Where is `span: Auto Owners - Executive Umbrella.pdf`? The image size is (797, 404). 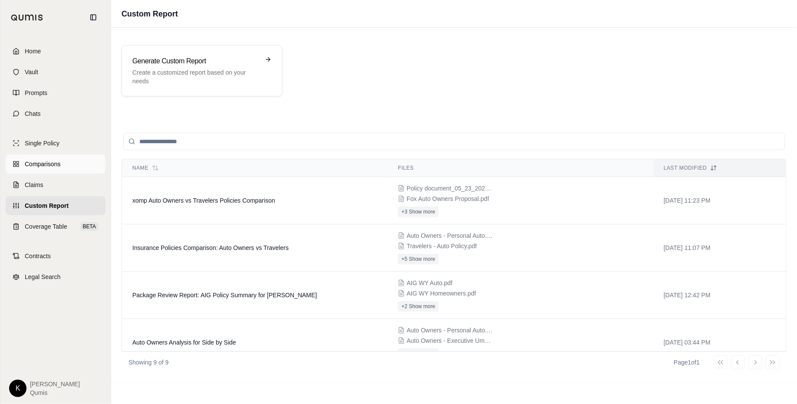 span: Auto Owners - Executive Umbrella.pdf is located at coordinates (450, 341).